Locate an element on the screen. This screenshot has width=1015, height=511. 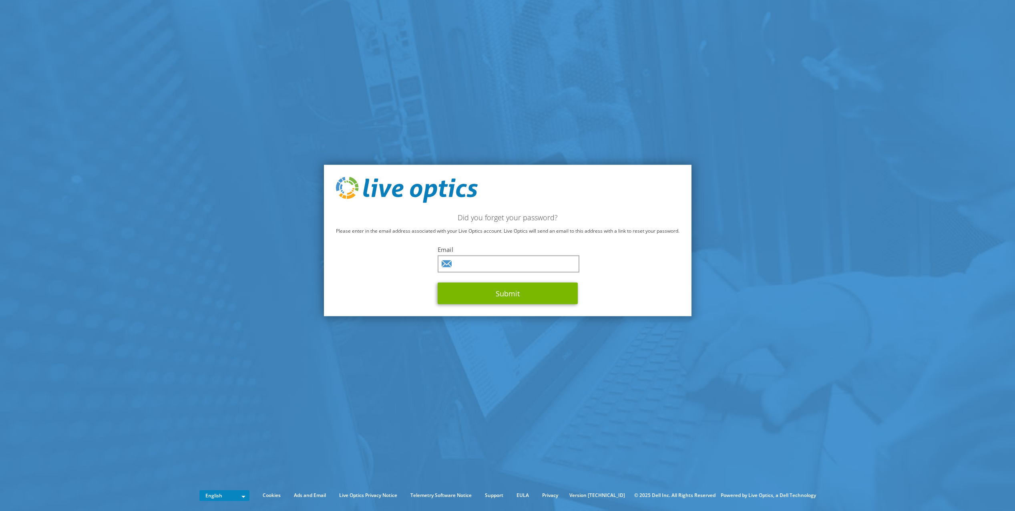
a: Telemetry Software Notice is located at coordinates (441, 495).